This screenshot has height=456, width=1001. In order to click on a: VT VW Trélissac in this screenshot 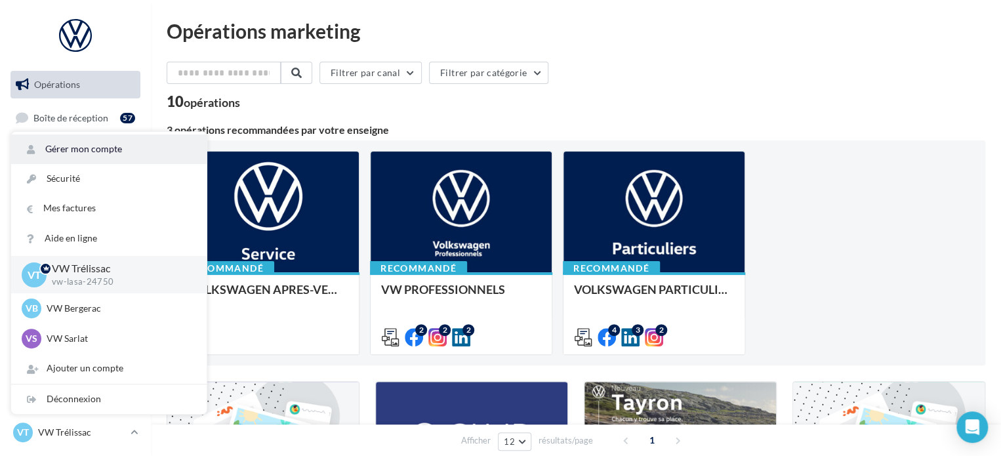, I will do `click(75, 432)`.